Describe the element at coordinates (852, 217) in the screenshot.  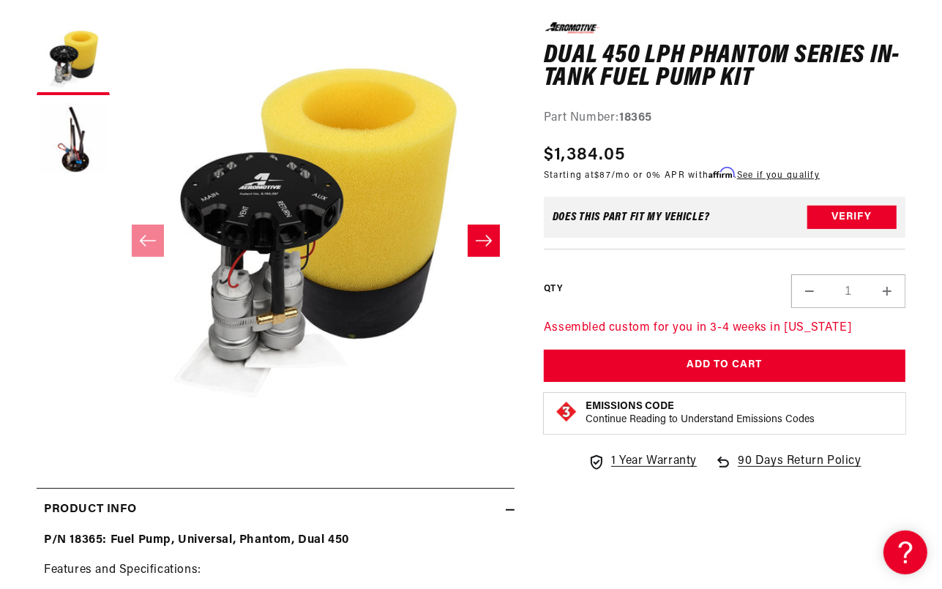
I see `button: Verify` at that location.